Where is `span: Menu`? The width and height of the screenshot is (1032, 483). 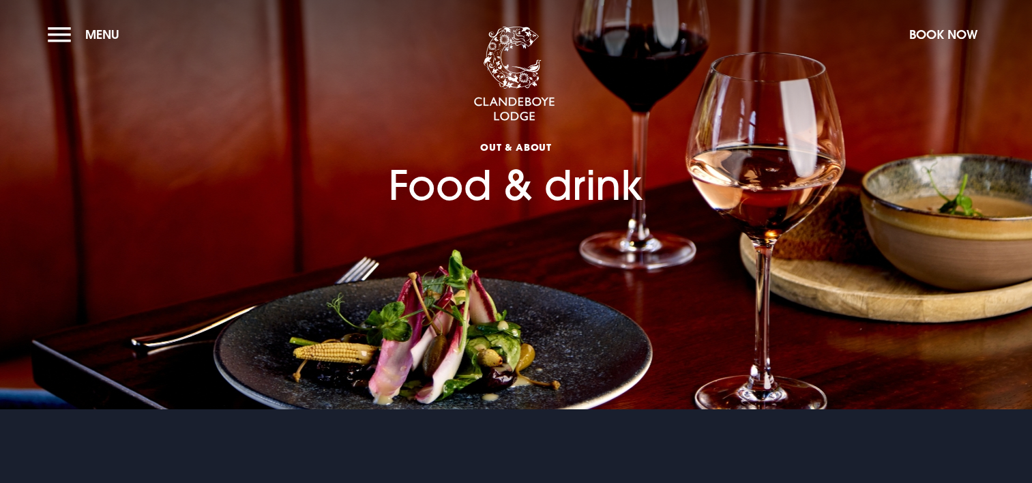 span: Menu is located at coordinates (102, 34).